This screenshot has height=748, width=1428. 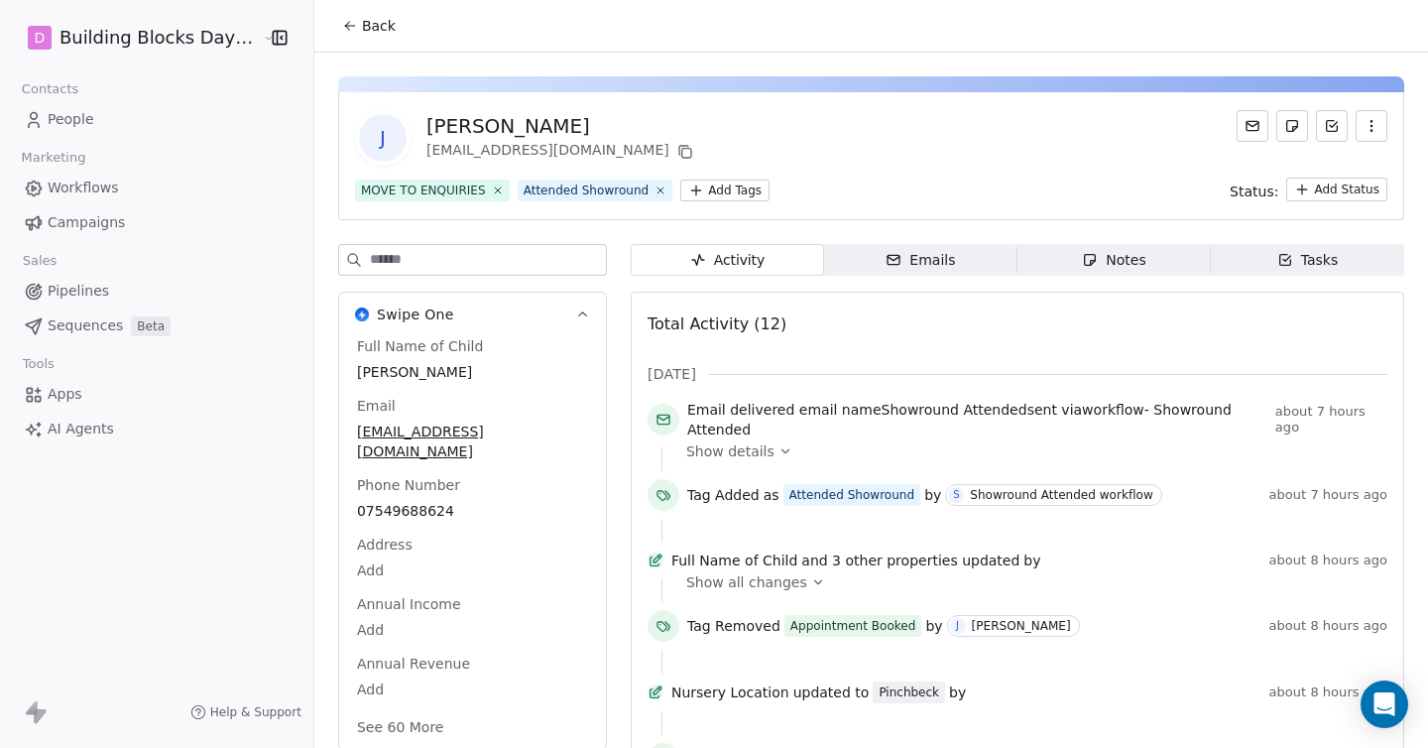 What do you see at coordinates (416, 314) in the screenshot?
I see `span: Swipe One` at bounding box center [416, 314].